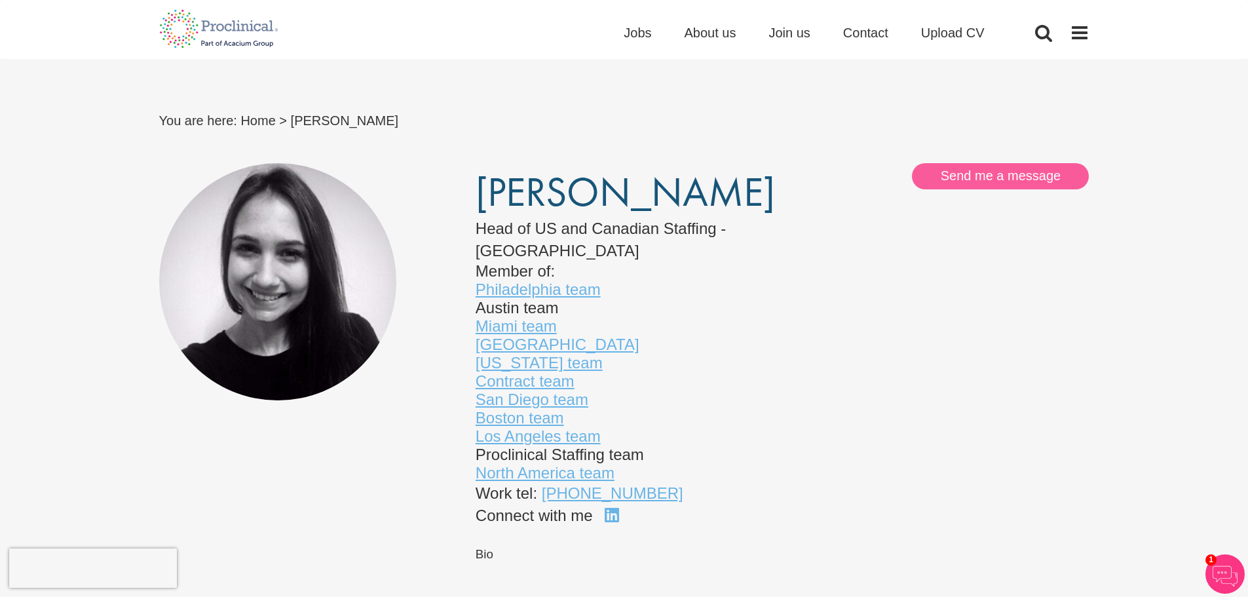  I want to click on span: Work tel:, so click(506, 493).